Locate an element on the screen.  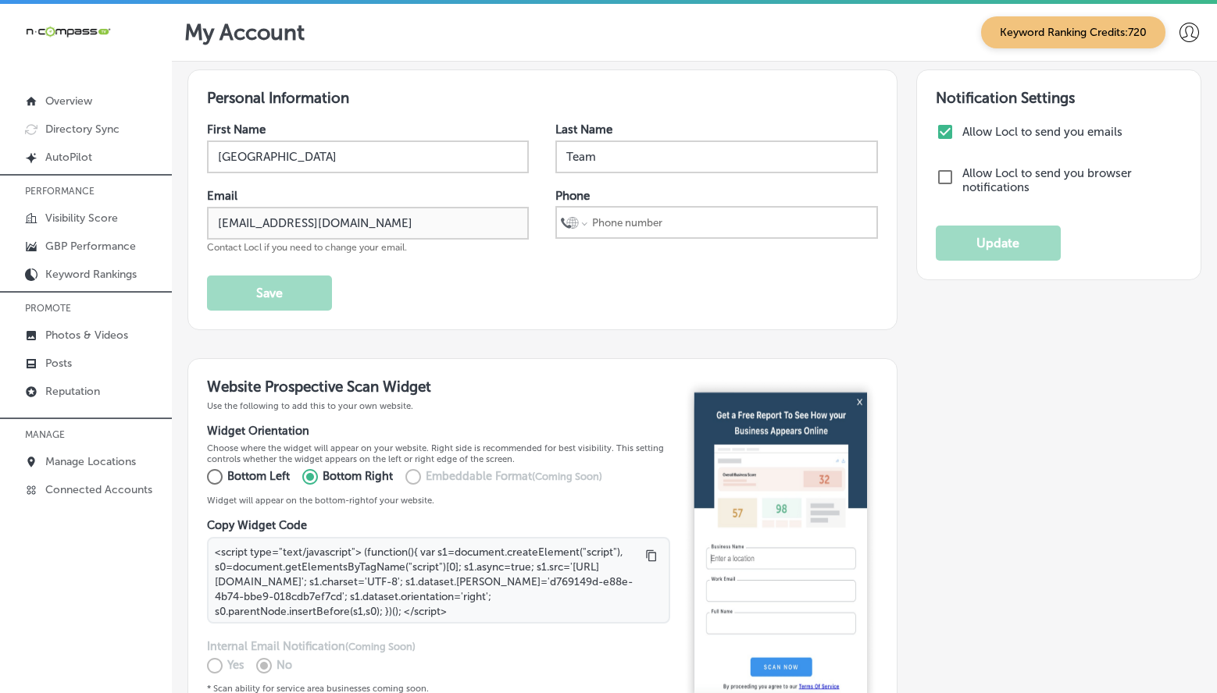
p: Connected Accounts is located at coordinates (98, 490).